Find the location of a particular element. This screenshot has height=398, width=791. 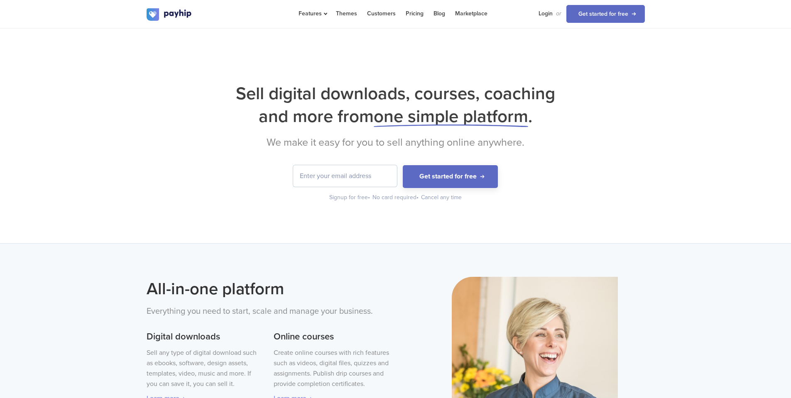

span: Features is located at coordinates (312, 13).